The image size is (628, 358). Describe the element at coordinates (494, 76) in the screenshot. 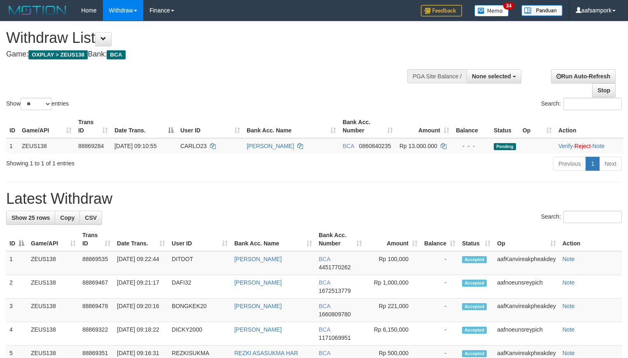

I see `button: None selected` at that location.